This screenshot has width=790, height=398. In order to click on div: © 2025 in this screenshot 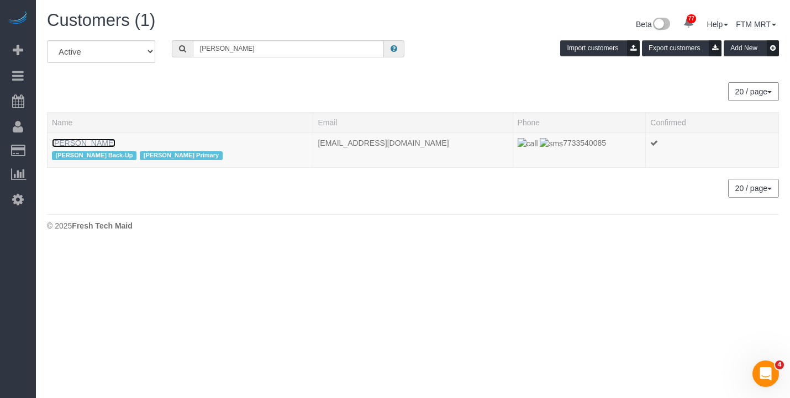, I will do `click(413, 226)`.